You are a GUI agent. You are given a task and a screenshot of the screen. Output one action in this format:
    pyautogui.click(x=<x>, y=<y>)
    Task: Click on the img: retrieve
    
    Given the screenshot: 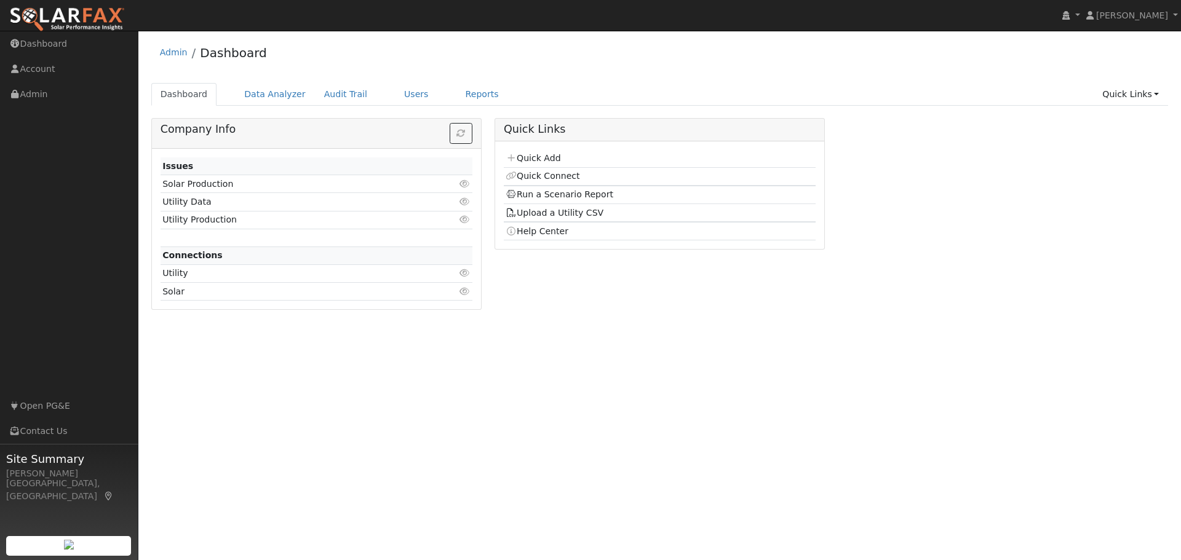 What is the action you would take?
    pyautogui.click(x=69, y=545)
    